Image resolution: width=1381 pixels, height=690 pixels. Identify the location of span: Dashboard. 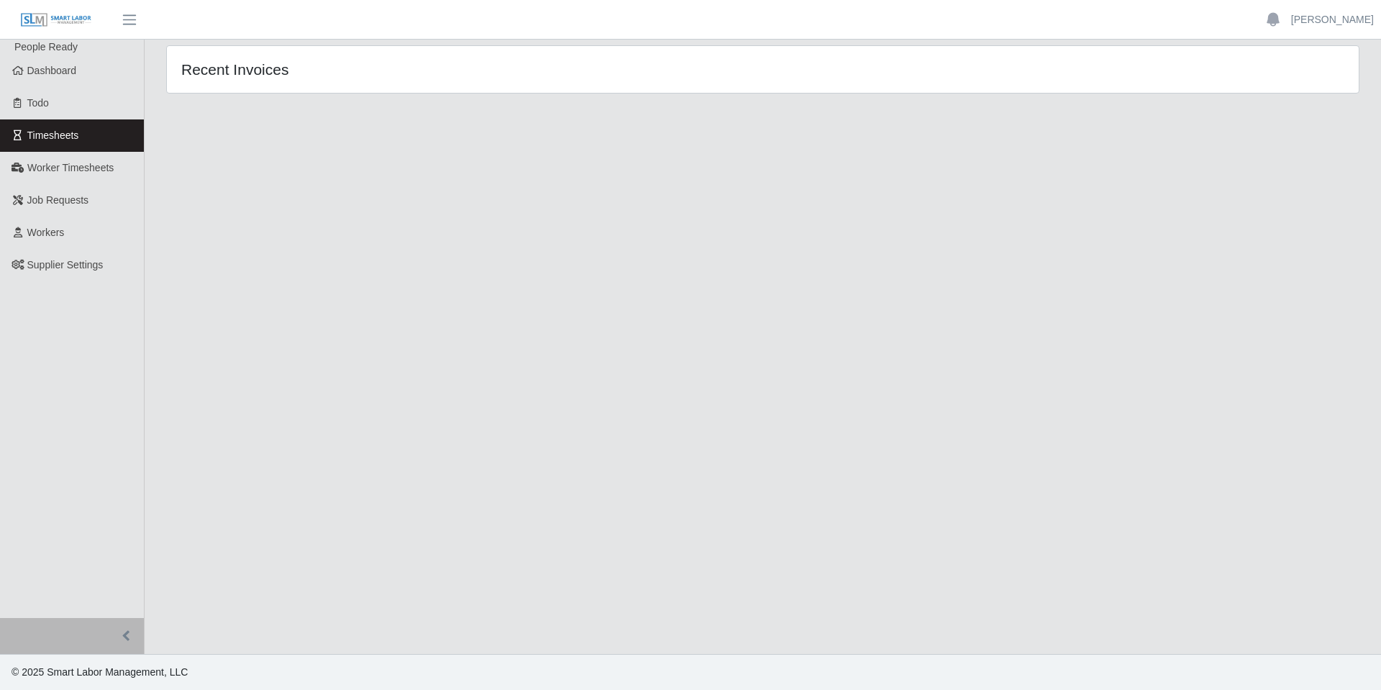
(52, 70).